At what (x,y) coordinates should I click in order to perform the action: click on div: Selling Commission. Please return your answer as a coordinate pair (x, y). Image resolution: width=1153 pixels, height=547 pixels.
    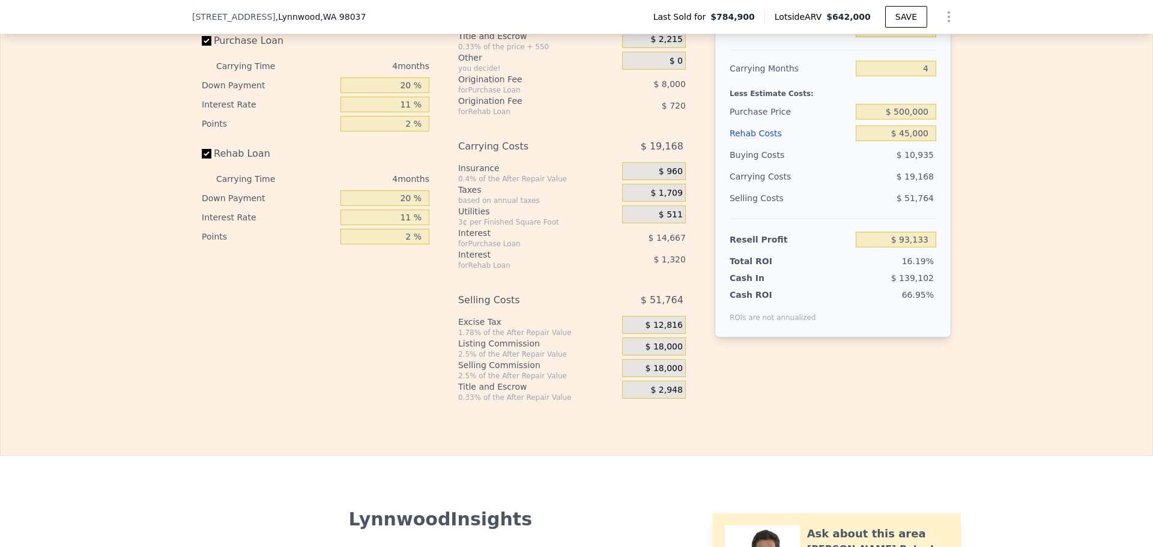
    Looking at the image, I should click on (537, 365).